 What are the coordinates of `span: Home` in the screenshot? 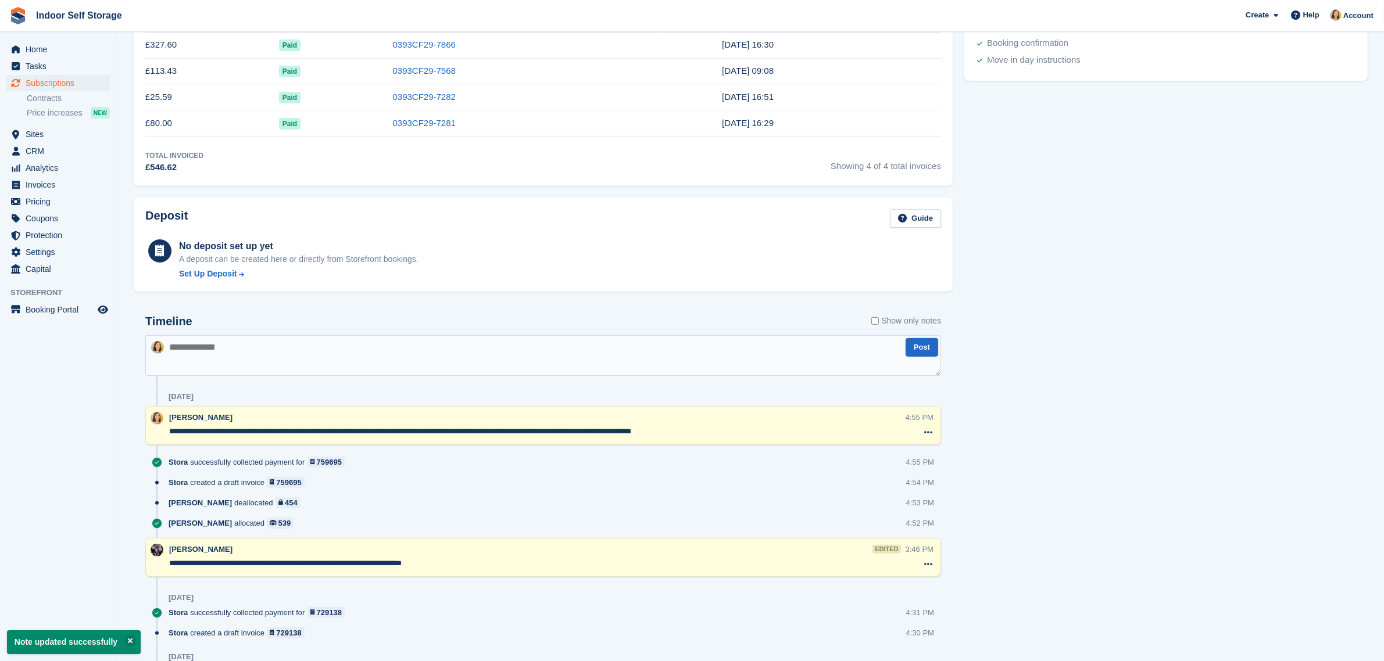 It's located at (60, 49).